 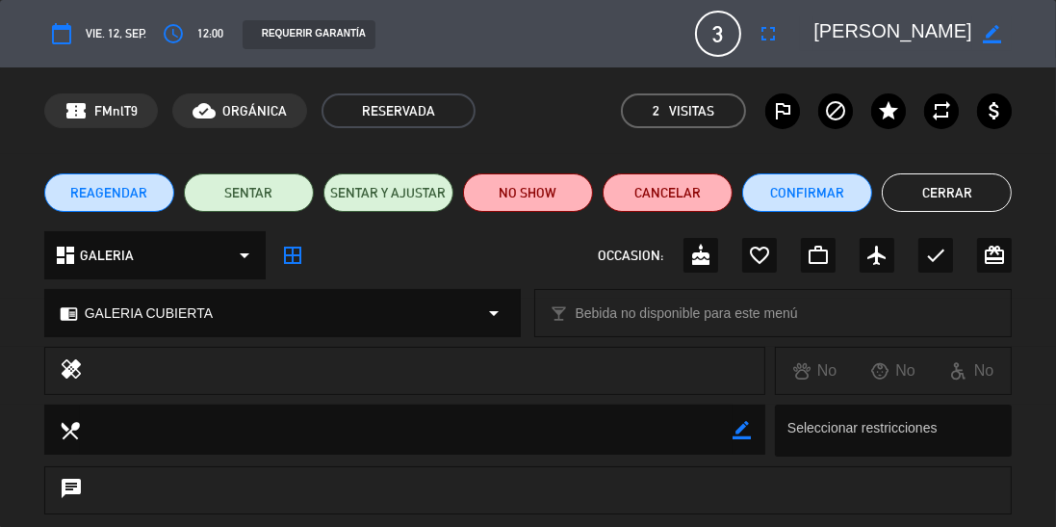 What do you see at coordinates (946, 193) in the screenshot?
I see `button: Cerrar` at bounding box center [946, 193].